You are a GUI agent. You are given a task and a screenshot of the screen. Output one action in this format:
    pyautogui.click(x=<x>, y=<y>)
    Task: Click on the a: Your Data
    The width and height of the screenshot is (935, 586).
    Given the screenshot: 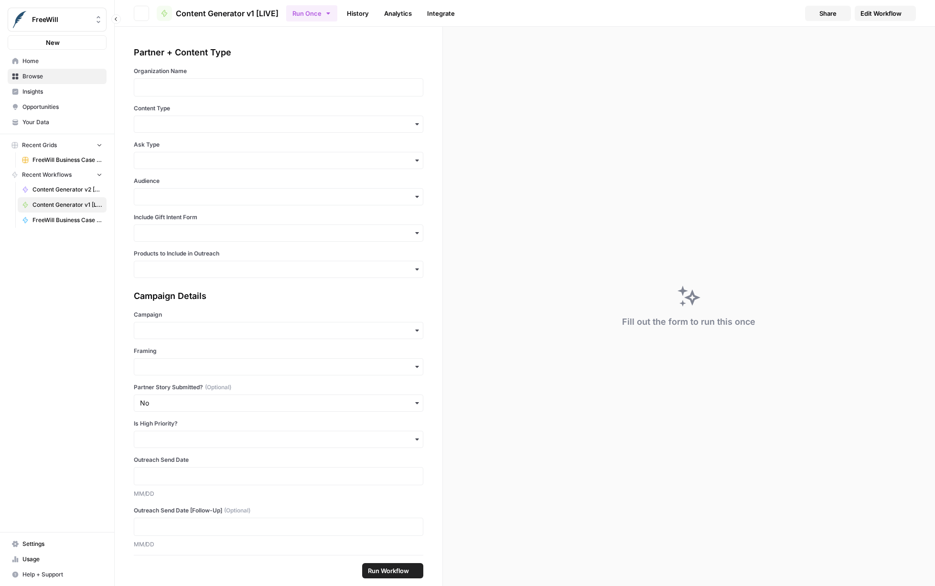 What is the action you would take?
    pyautogui.click(x=57, y=122)
    